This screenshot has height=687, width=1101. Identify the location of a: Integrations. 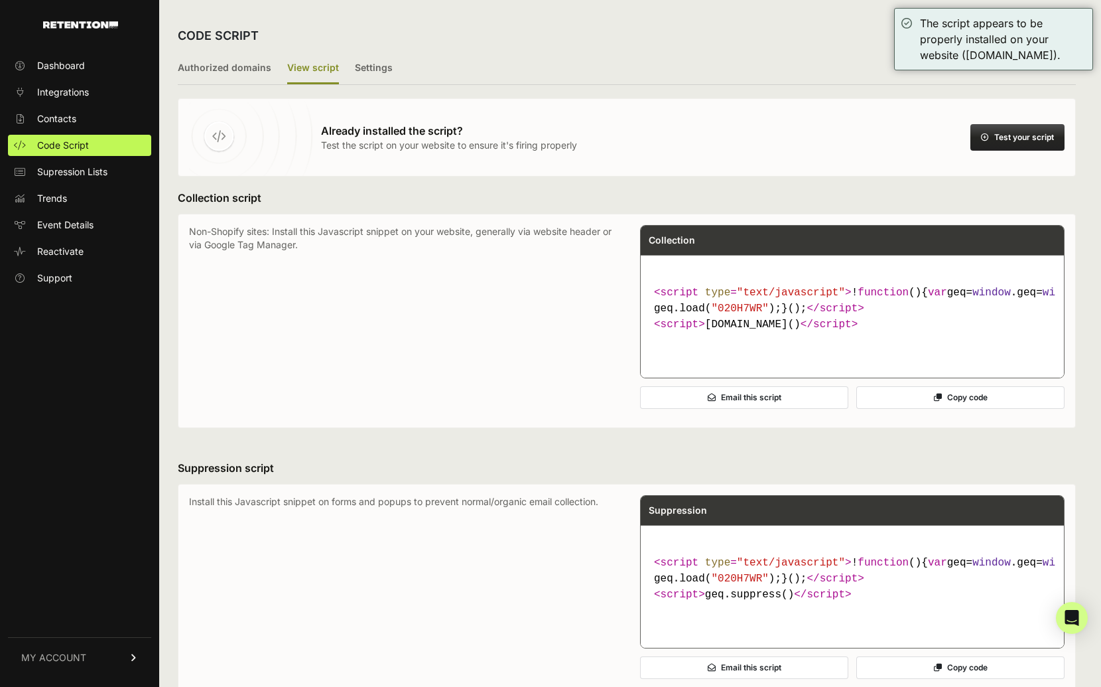
(80, 92).